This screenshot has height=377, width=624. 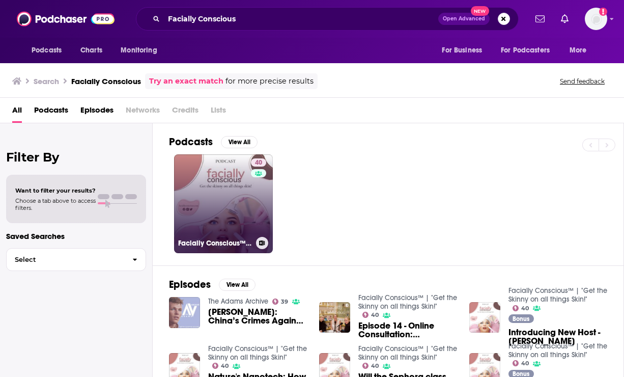 I want to click on h2: Episodes, so click(x=190, y=284).